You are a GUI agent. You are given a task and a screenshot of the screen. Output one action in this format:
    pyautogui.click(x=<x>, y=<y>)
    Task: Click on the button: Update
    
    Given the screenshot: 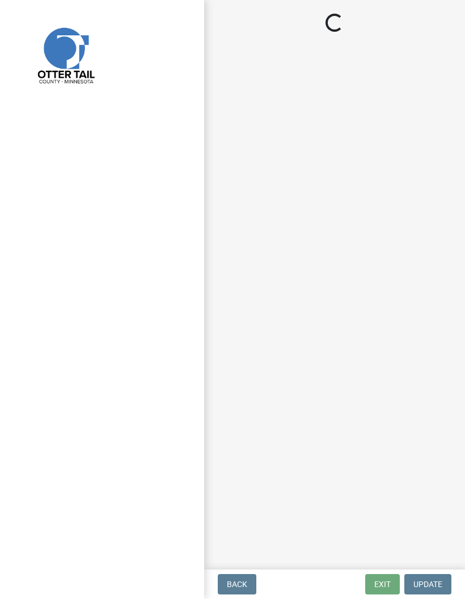 What is the action you would take?
    pyautogui.click(x=427, y=584)
    